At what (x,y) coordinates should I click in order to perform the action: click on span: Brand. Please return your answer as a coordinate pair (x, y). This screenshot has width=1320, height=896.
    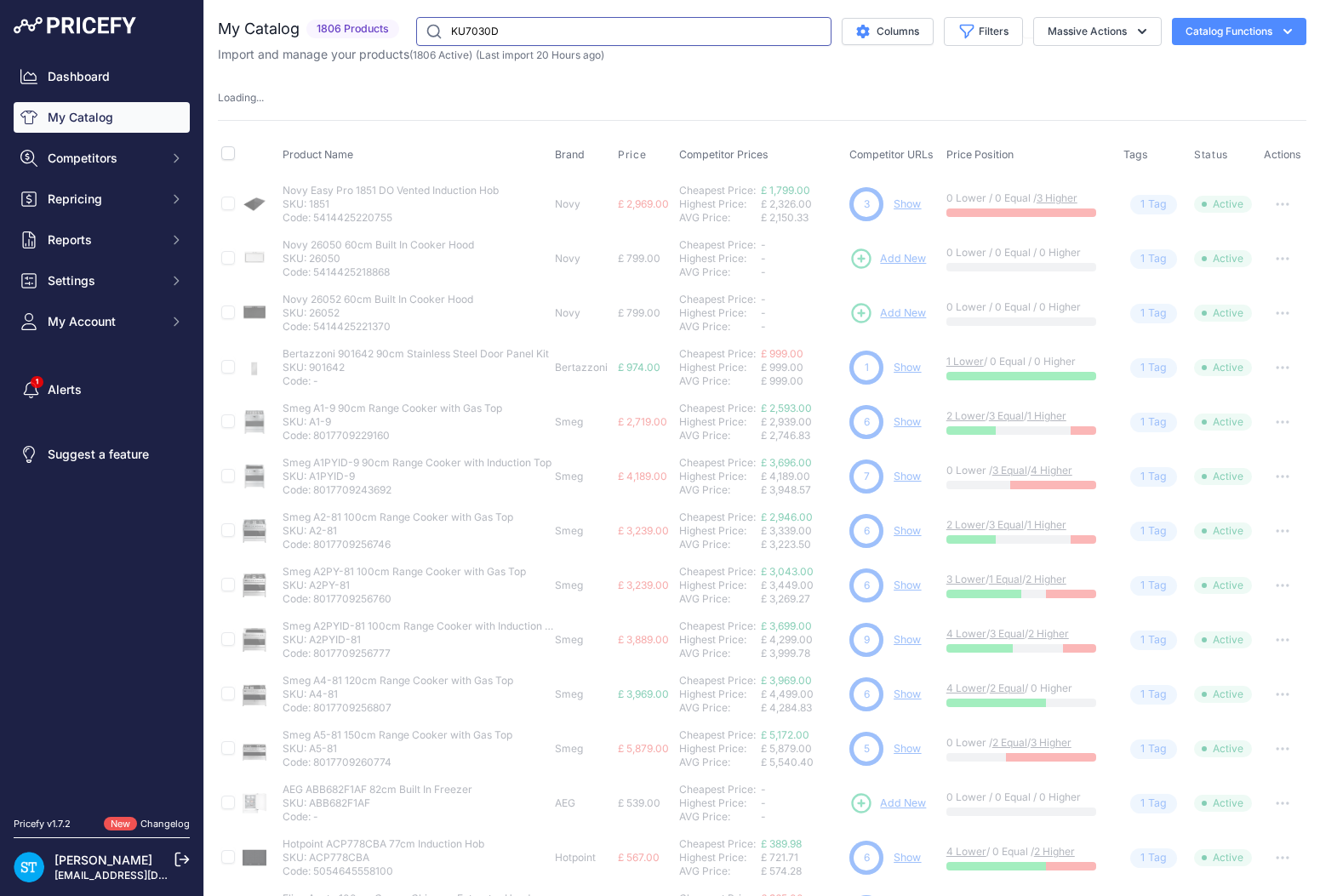
    Looking at the image, I should click on (570, 154).